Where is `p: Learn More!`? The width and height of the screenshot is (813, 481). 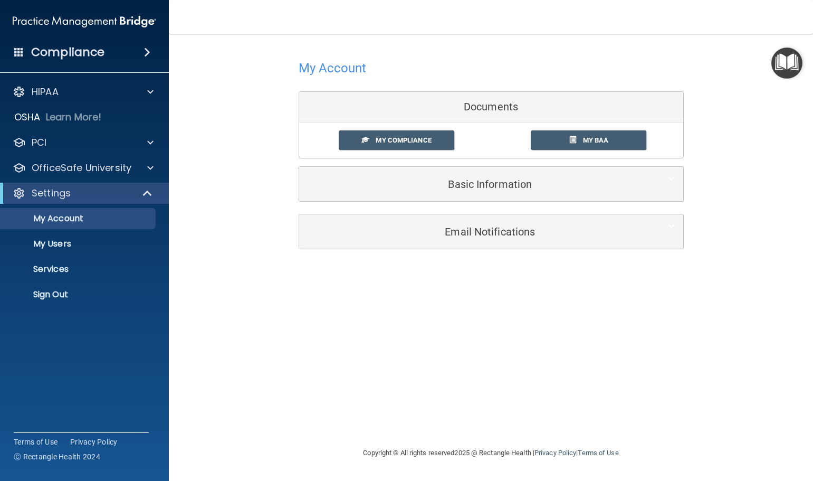
p: Learn More! is located at coordinates (74, 117).